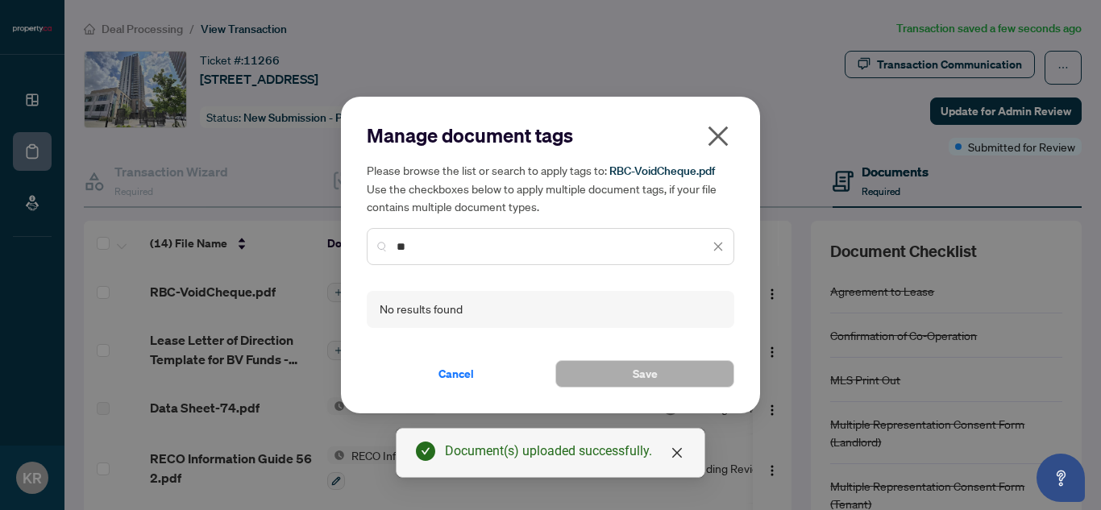 This screenshot has height=510, width=1101. I want to click on a: Close, so click(677, 453).